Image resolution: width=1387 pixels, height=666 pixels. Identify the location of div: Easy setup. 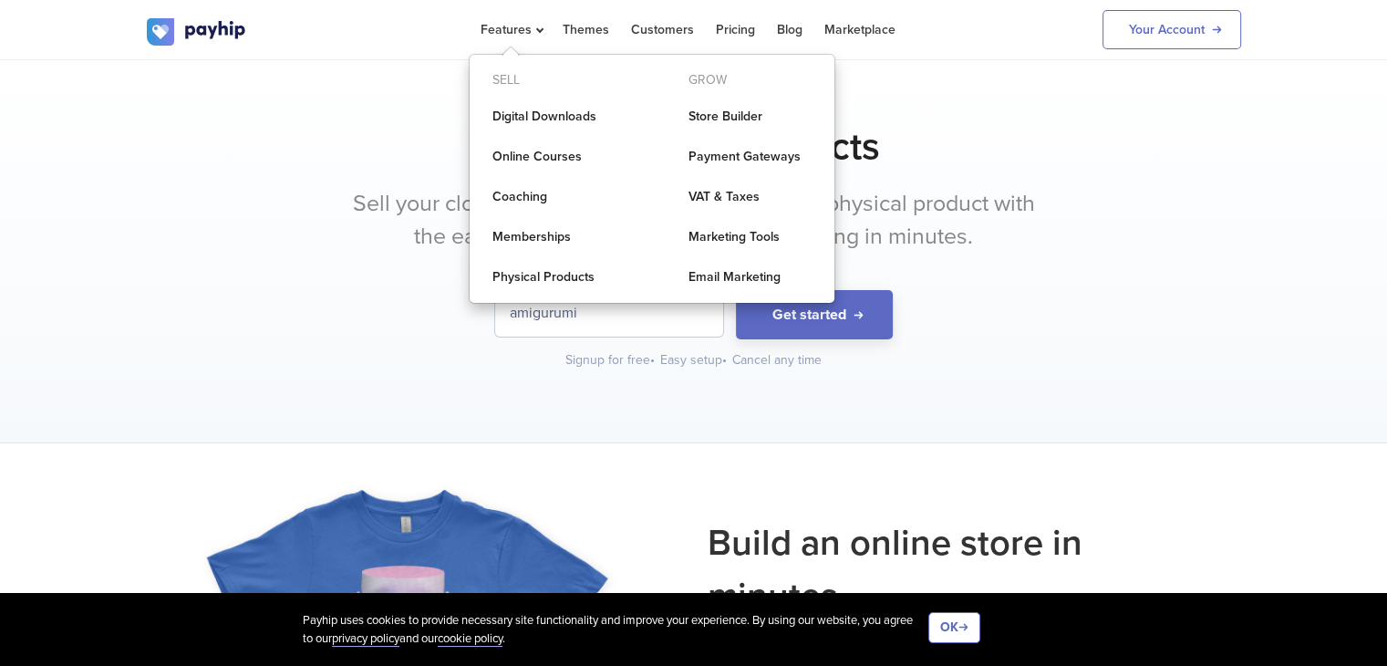
(694, 360).